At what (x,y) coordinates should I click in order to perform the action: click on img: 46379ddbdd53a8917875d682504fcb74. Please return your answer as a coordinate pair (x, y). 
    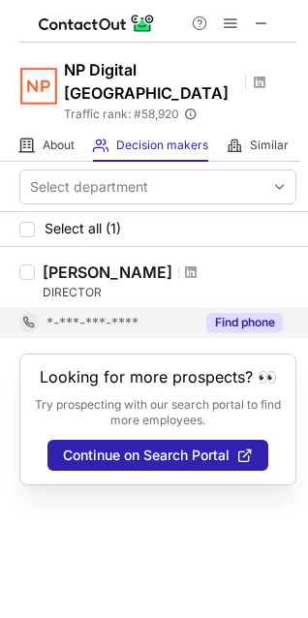
    Looking at the image, I should click on (39, 86).